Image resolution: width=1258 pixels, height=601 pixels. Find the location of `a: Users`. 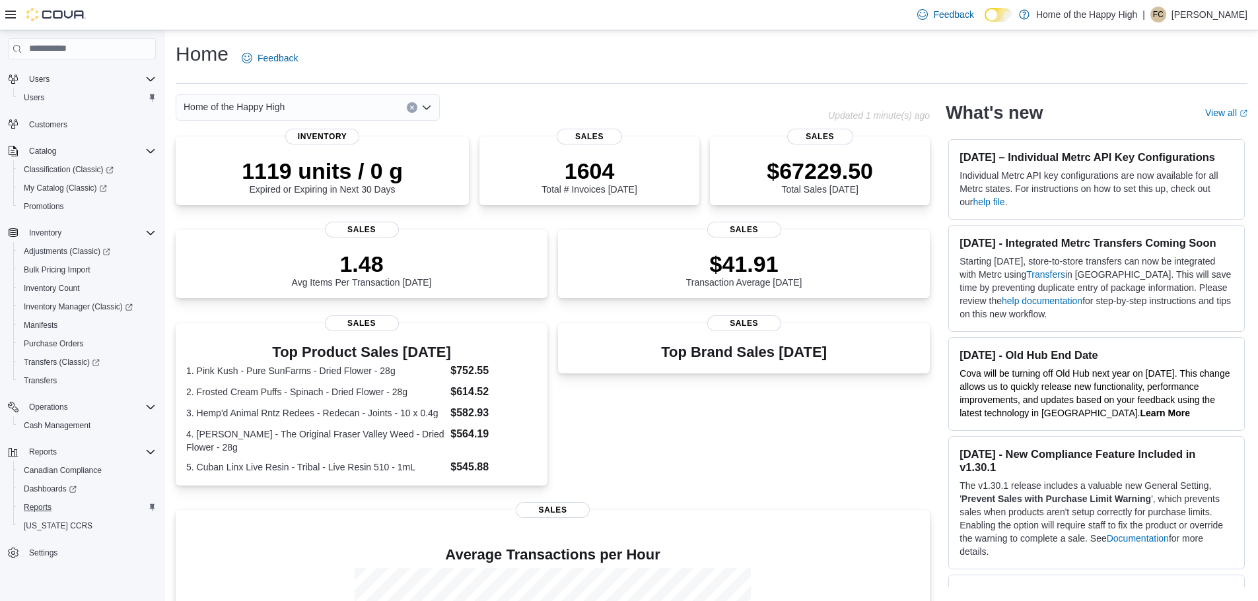

a: Users is located at coordinates (34, 98).